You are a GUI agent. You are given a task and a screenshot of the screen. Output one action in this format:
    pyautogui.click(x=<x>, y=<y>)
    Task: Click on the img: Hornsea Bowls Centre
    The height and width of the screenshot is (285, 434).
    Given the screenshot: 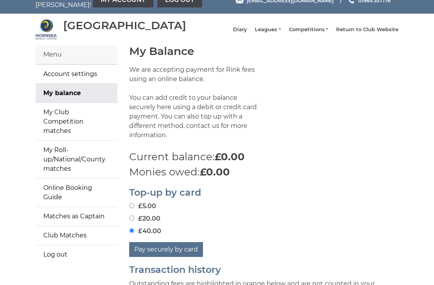 What is the action you would take?
    pyautogui.click(x=46, y=29)
    